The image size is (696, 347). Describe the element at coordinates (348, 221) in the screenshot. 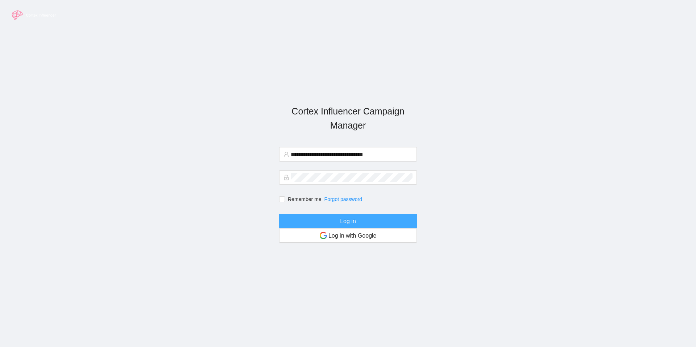

I see `span: Log in` at that location.